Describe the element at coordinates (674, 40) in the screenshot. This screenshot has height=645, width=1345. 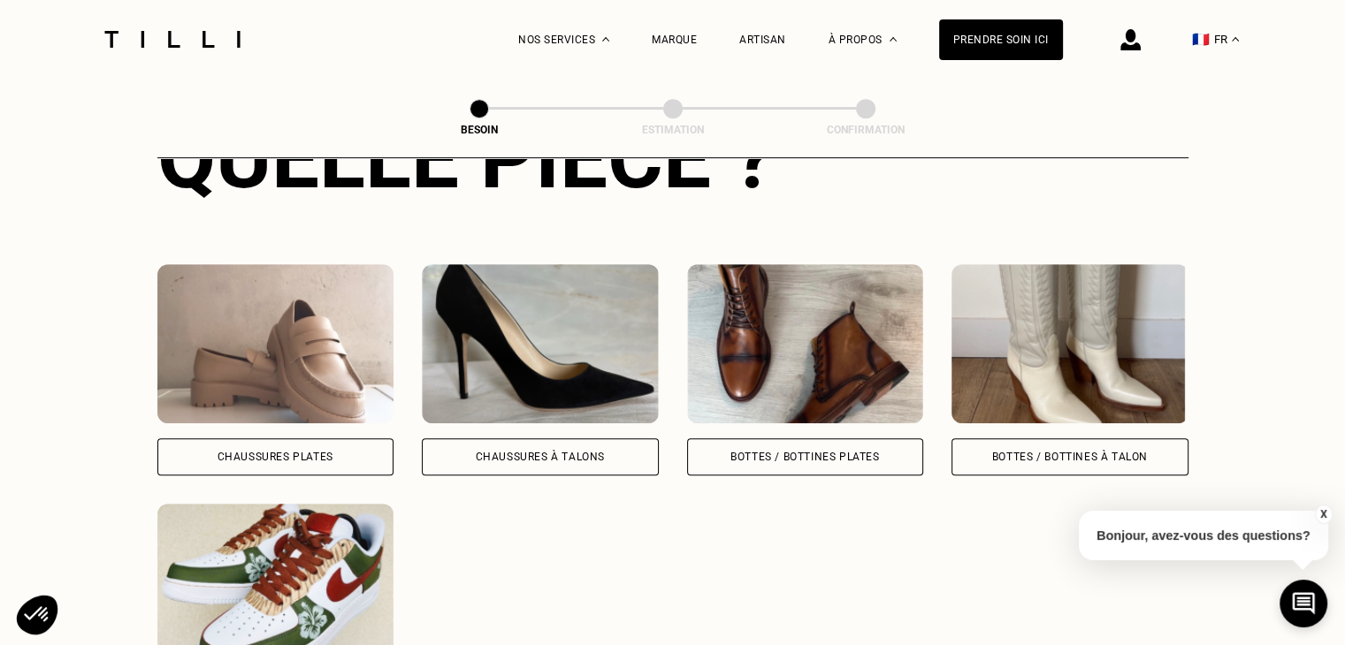
I see `a: Marque` at that location.